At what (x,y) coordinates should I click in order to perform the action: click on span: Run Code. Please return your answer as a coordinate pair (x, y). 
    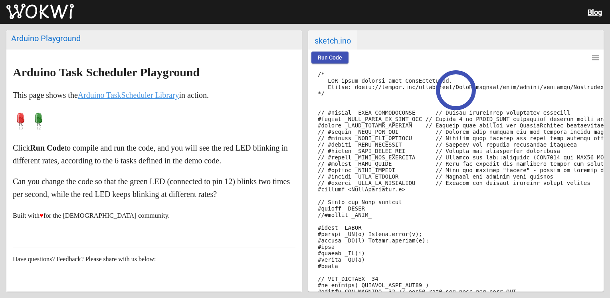
    Looking at the image, I should click on (330, 57).